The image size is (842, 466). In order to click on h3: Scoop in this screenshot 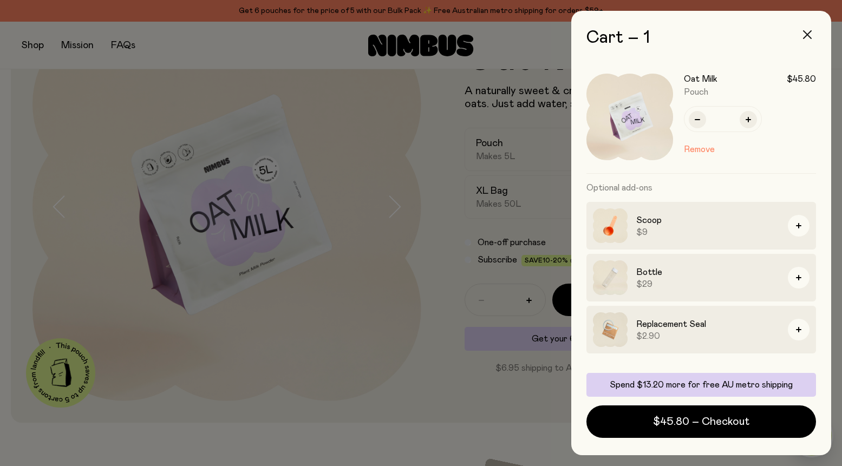, I will do `click(708, 220)`.